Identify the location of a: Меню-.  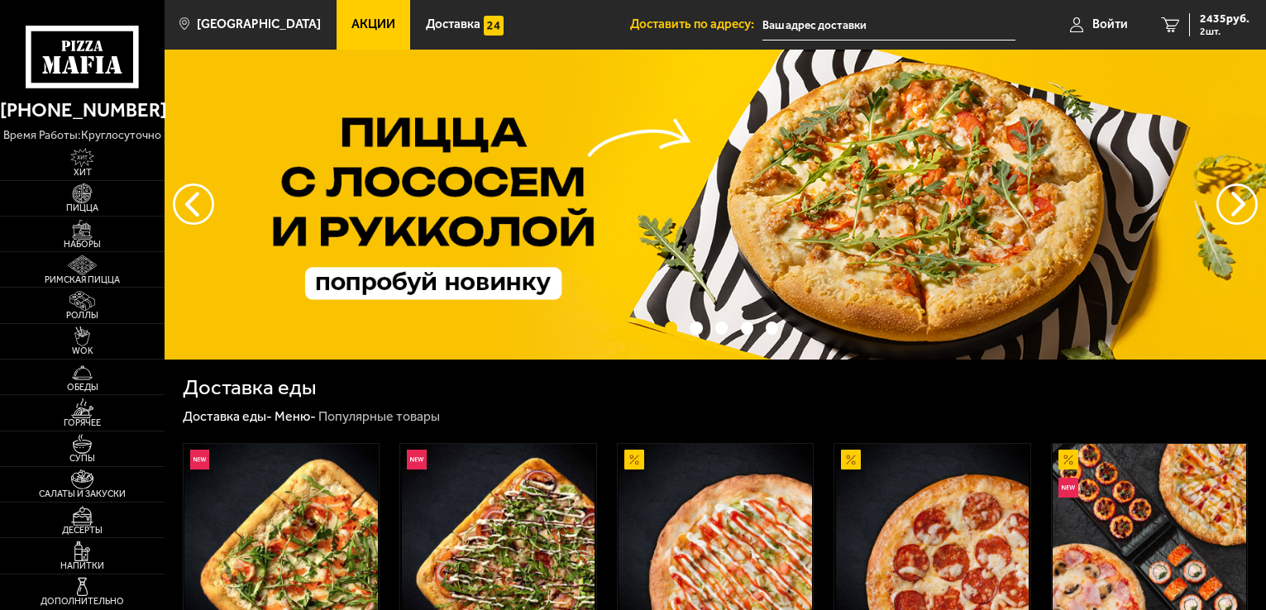
(295, 416).